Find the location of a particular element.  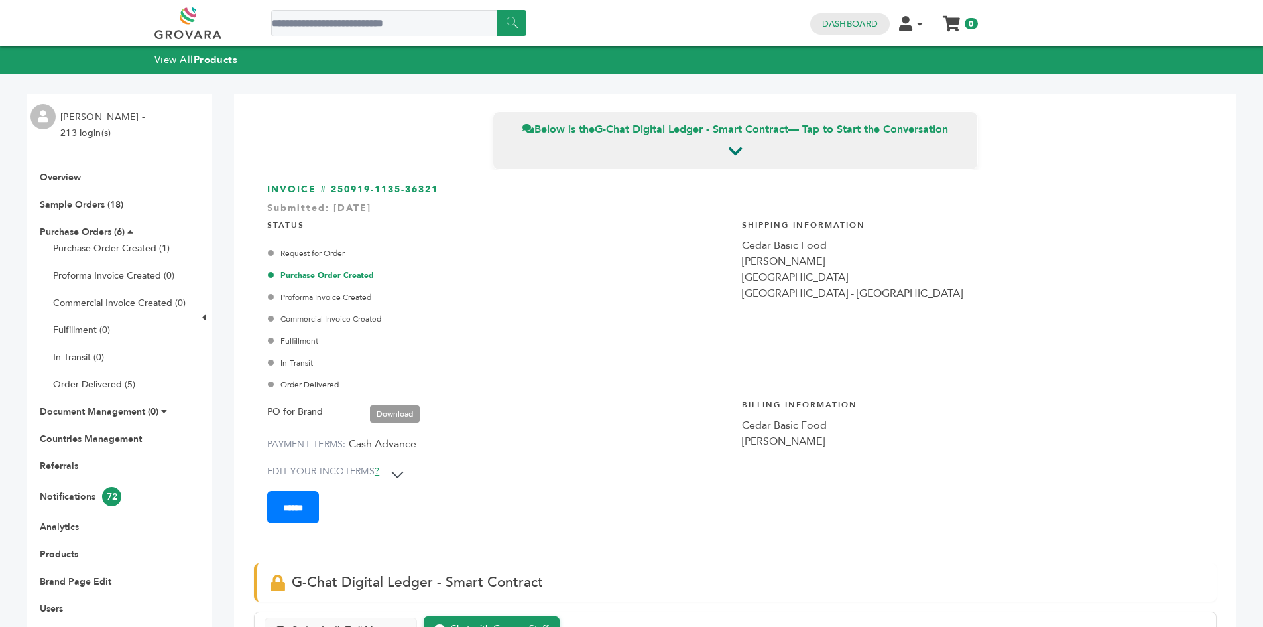

div: In-Transit is located at coordinates (499, 363).